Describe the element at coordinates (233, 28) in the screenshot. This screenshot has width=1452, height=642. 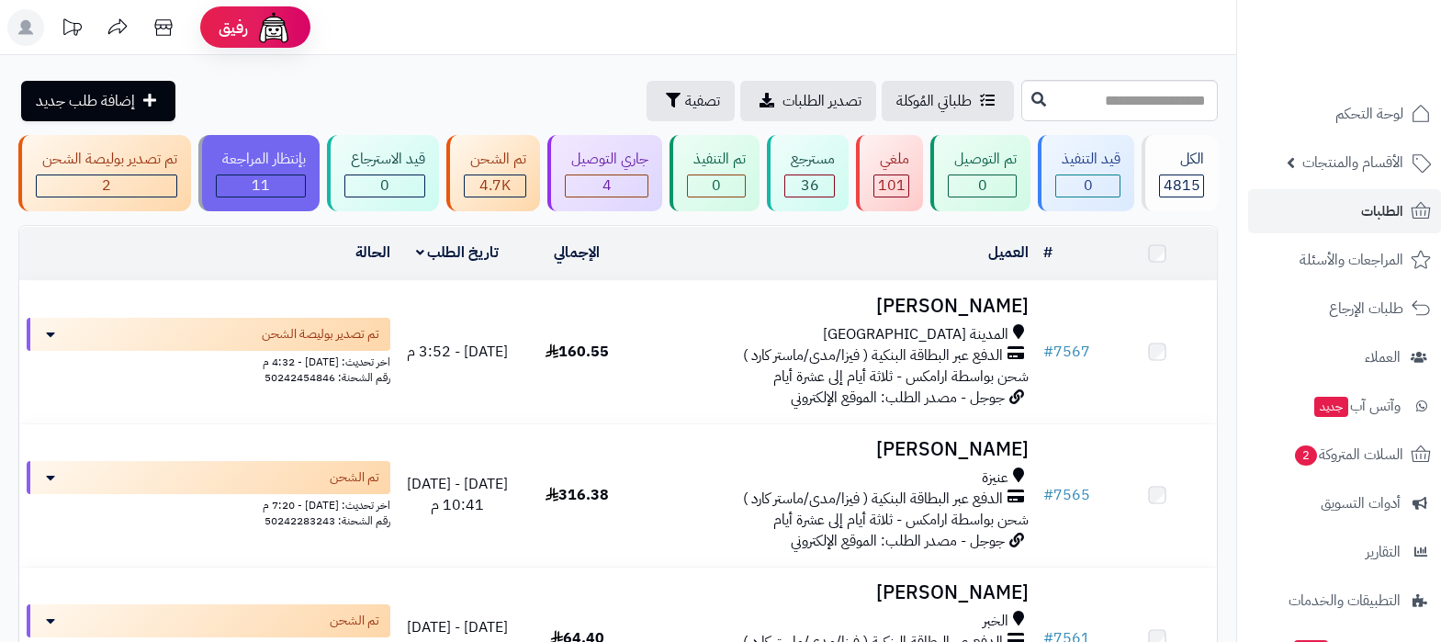
I see `span: رفيق` at that location.